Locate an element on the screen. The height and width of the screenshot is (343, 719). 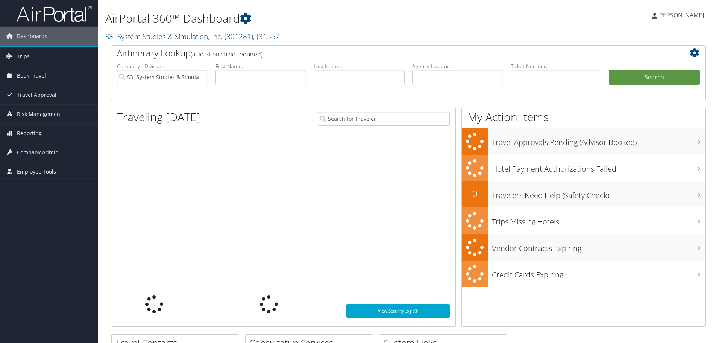
span: Reporting is located at coordinates (29, 133).